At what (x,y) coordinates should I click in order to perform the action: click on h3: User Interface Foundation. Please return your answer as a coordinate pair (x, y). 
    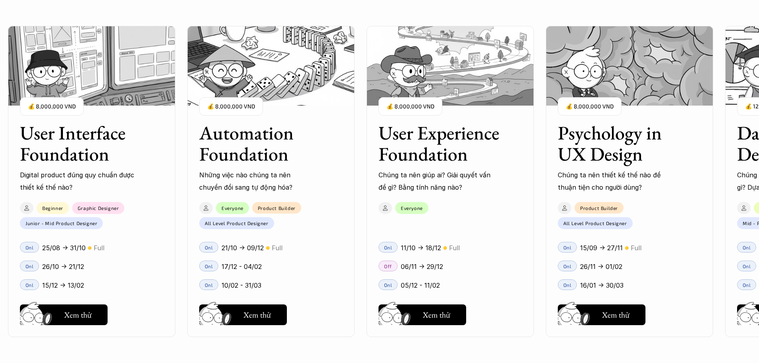
    Looking at the image, I should click on (82, 143).